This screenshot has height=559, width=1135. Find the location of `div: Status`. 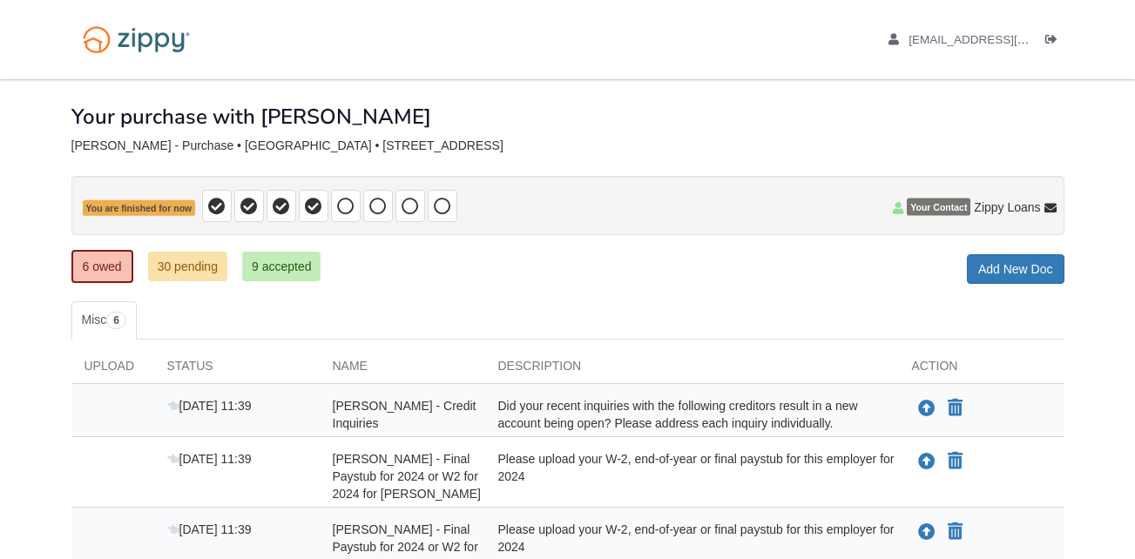

div: Status is located at coordinates (237, 370).